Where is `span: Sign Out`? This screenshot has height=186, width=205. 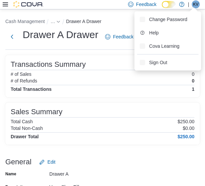
span: Sign Out is located at coordinates (158, 62).